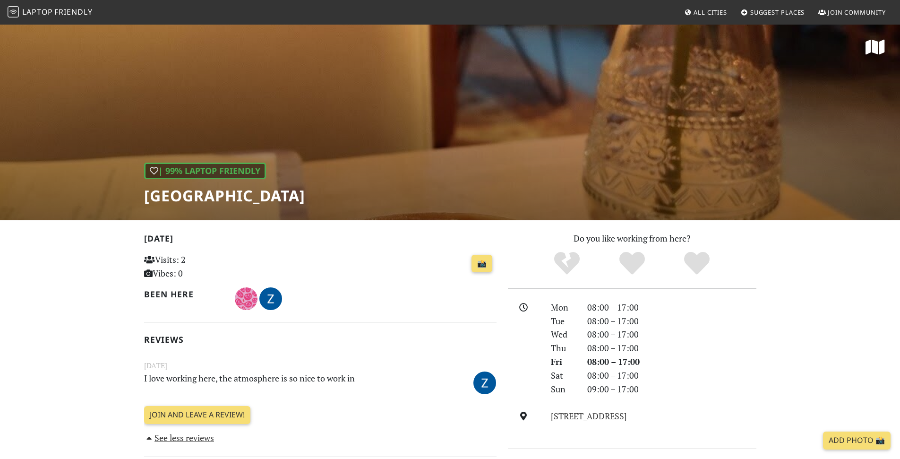 Image resolution: width=900 pixels, height=459 pixels. What do you see at coordinates (632, 263) in the screenshot?
I see `div: Yes` at bounding box center [632, 263].